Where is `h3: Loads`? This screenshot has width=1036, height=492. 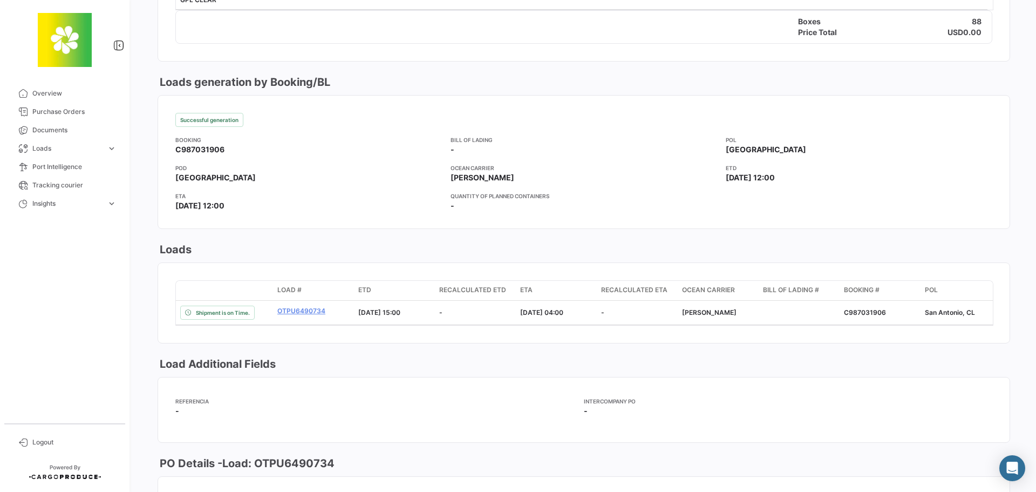
h3: Loads is located at coordinates (174, 249).